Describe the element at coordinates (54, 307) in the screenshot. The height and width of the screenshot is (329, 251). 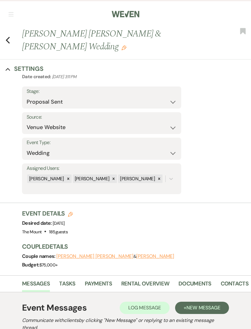
I see `h1: Event Messages` at that location.